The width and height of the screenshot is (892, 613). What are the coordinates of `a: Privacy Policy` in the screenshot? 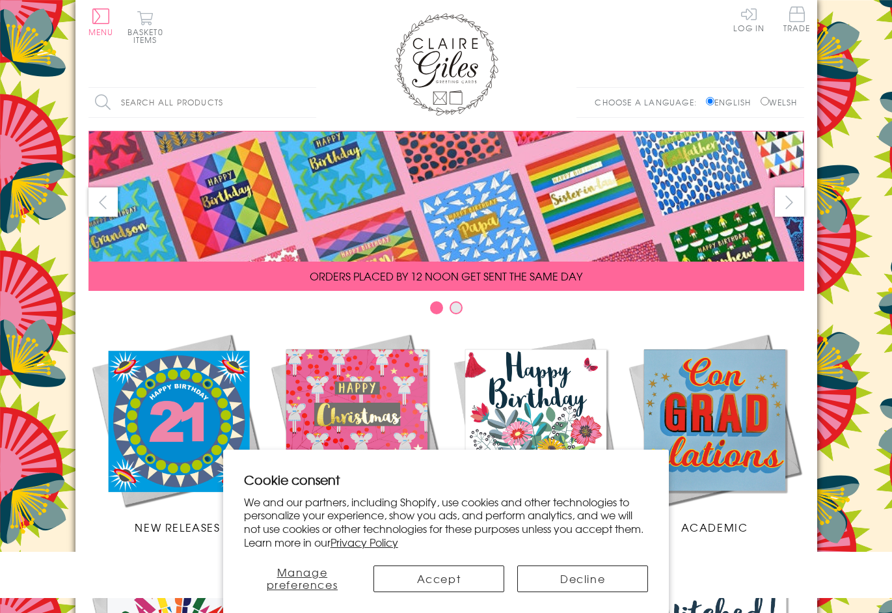 It's located at (364, 542).